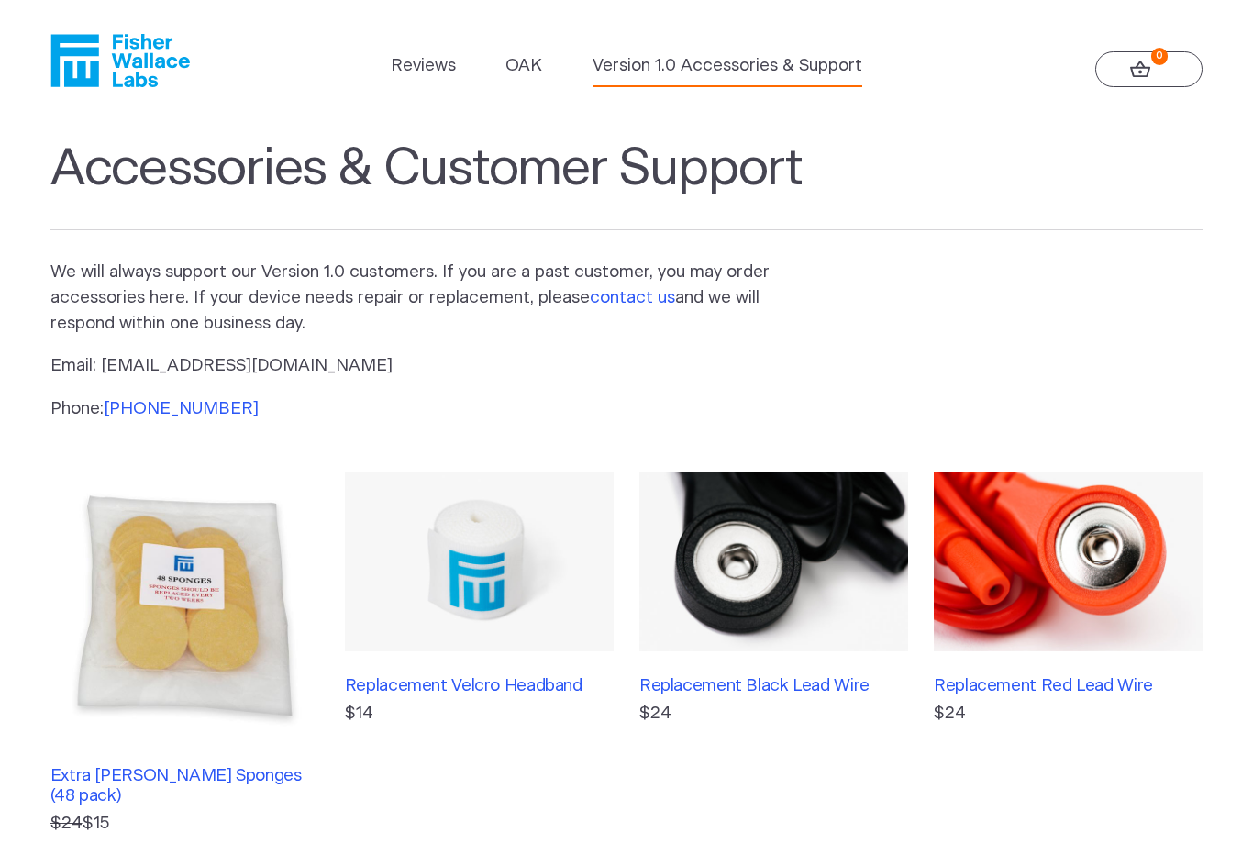 The image size is (1253, 866). Describe the element at coordinates (423, 66) in the screenshot. I see `a: Reviews` at that location.